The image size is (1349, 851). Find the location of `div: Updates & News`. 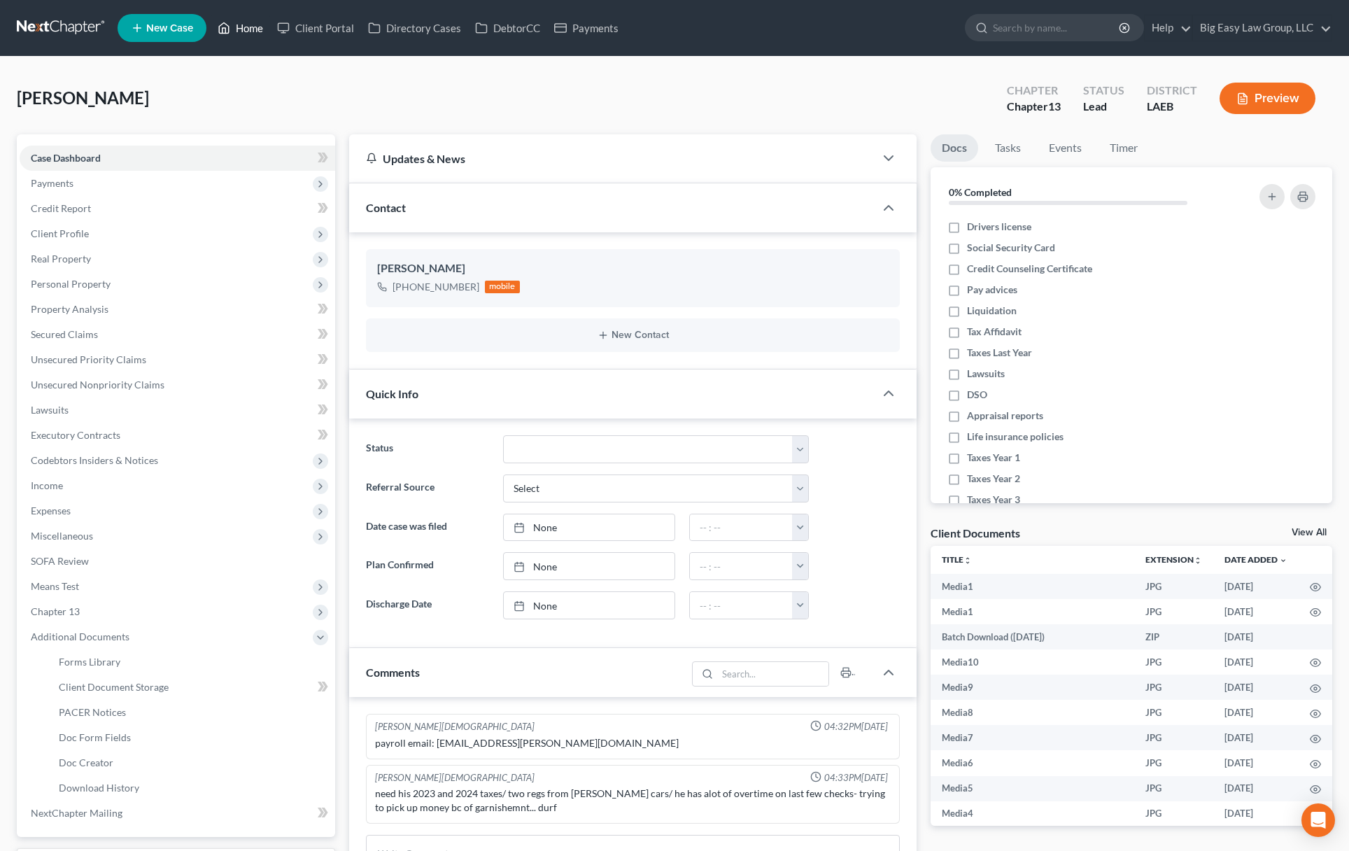

div: Updates & News is located at coordinates (612, 158).